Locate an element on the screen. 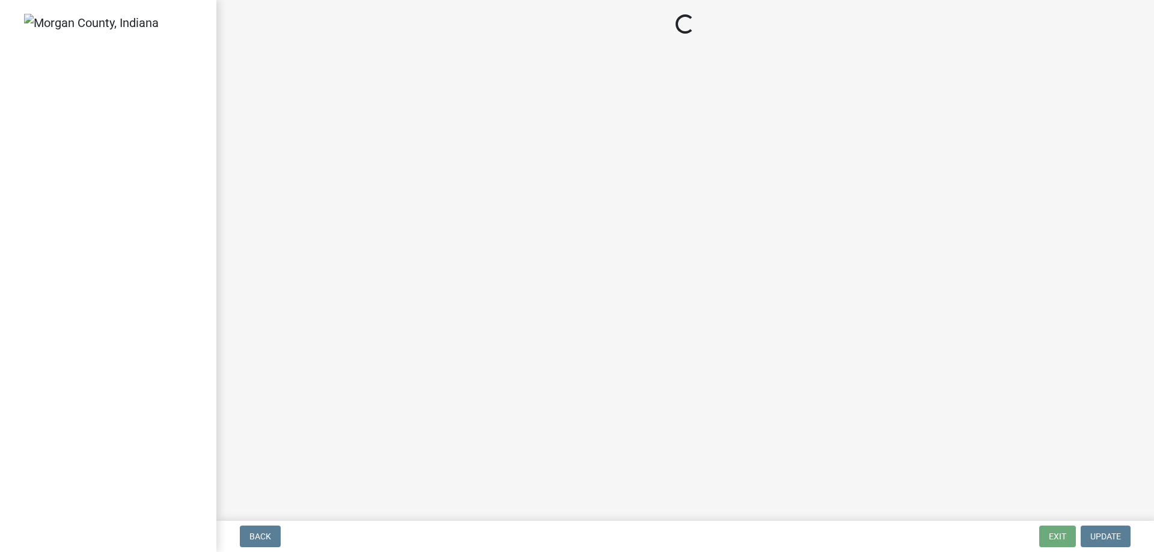 This screenshot has height=552, width=1154. span: Update is located at coordinates (1105, 537).